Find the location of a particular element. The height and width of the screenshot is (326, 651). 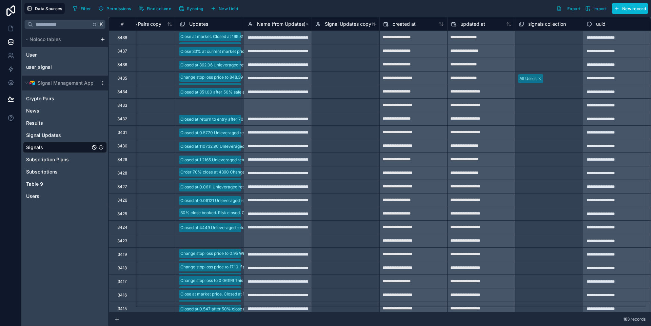

span: Crypto Pairs copy is located at coordinates (141, 24).